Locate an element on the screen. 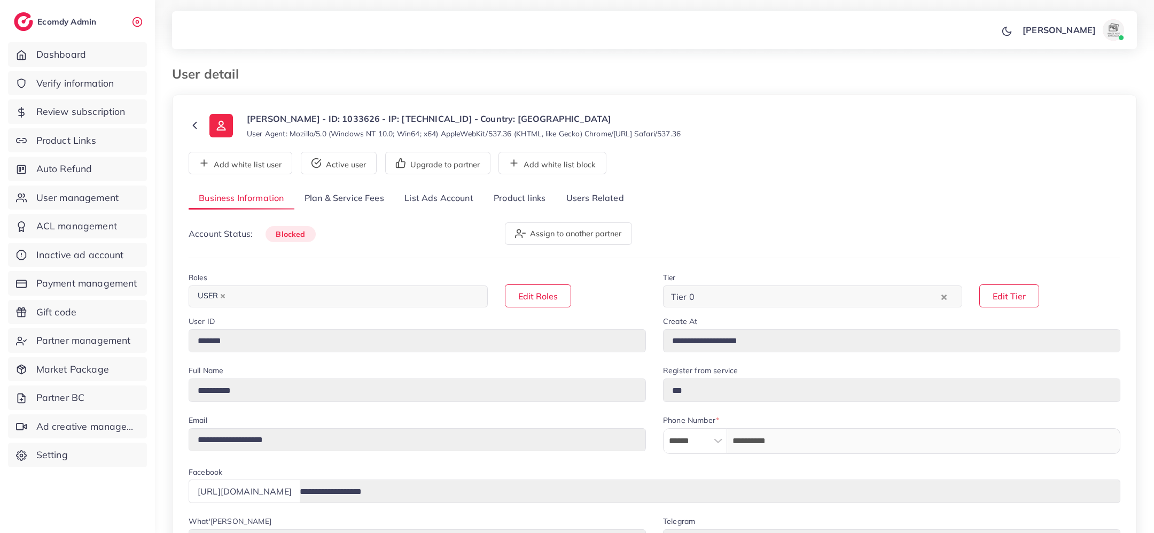  button: Active user is located at coordinates (339, 163).